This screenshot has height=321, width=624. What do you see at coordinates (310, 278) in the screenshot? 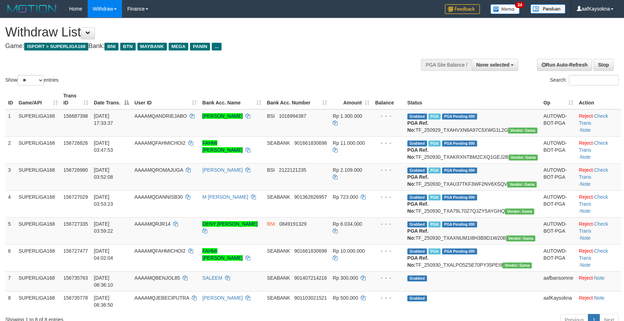
I see `span: Copy 901407214216 to clipboard` at bounding box center [310, 278].